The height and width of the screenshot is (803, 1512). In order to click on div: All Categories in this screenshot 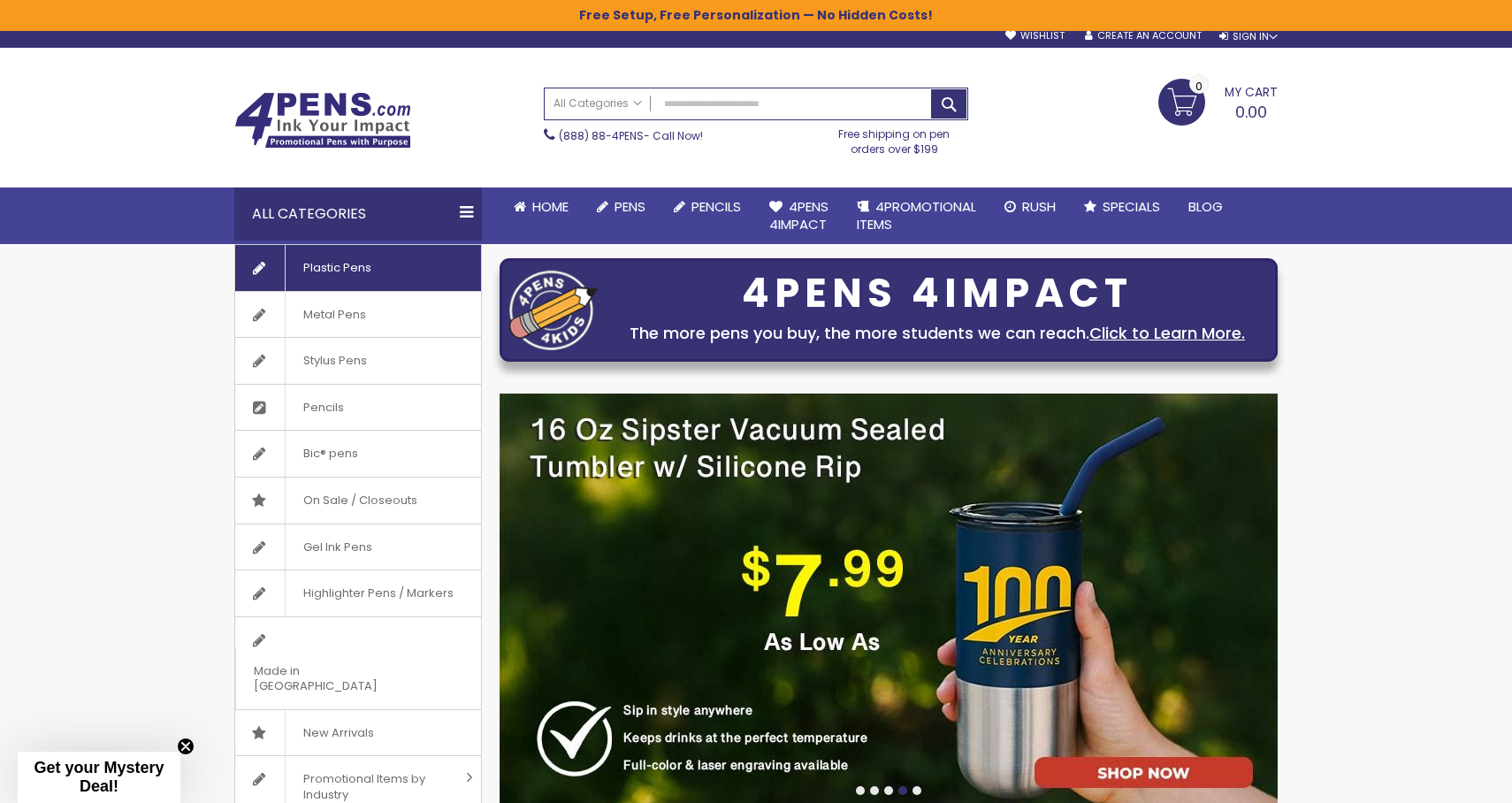, I will do `click(358, 214)`.